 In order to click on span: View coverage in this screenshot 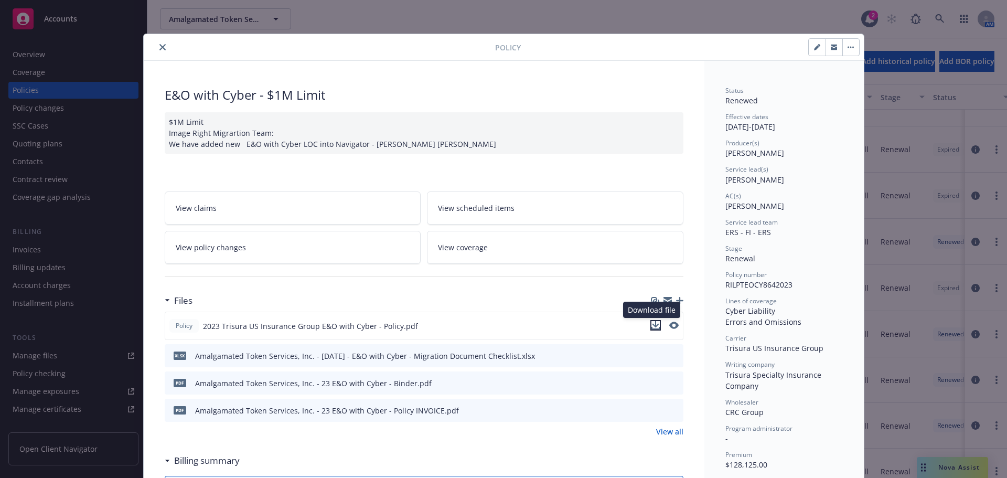, I will do `click(463, 247)`.